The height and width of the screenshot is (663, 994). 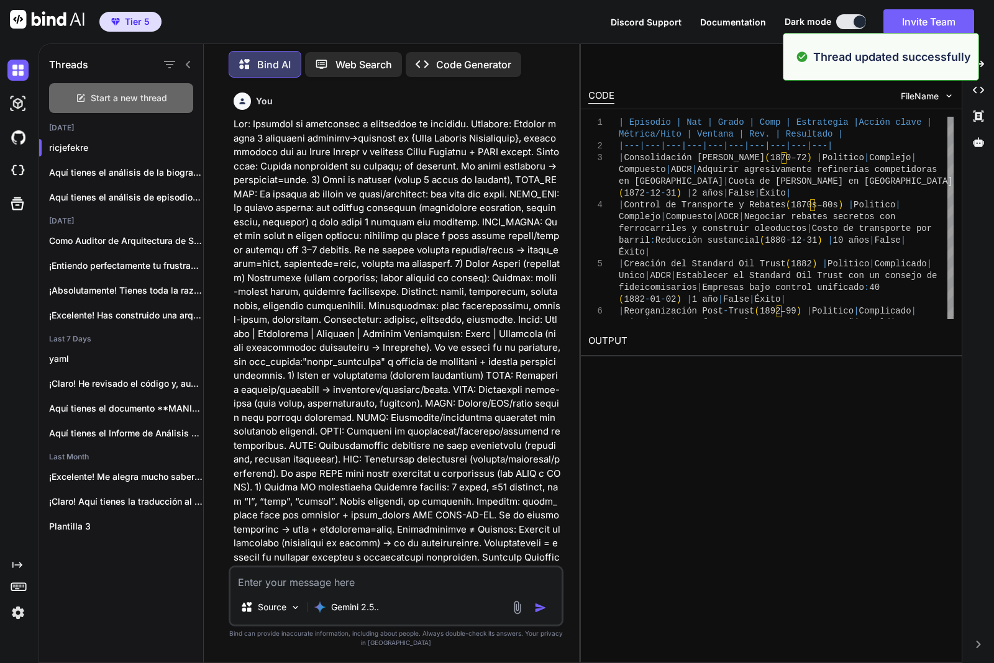 What do you see at coordinates (712, 229) in the screenshot?
I see `span: ferrocarriles y construir oleoductos` at bounding box center [712, 229].